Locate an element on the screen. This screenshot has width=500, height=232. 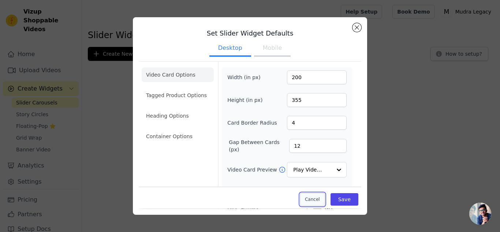
li: Heading Options is located at coordinates (178, 116).